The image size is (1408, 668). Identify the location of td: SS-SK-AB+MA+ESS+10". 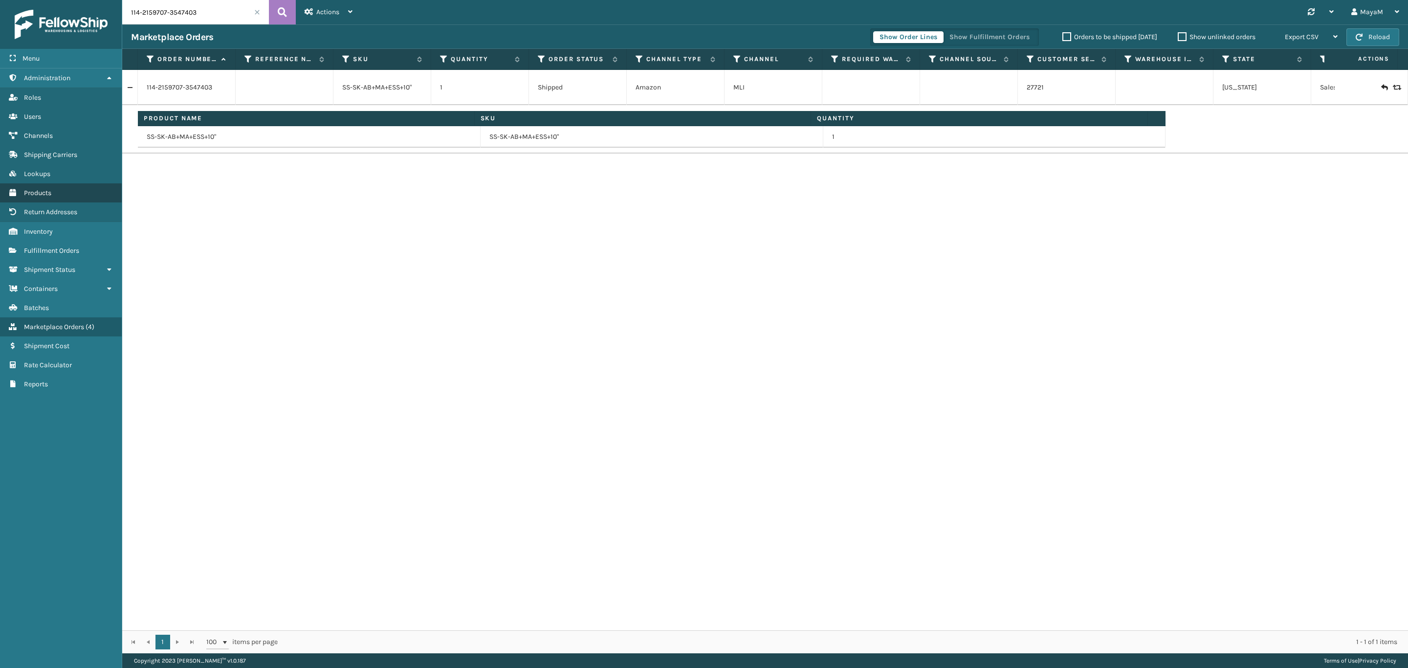
(652, 137).